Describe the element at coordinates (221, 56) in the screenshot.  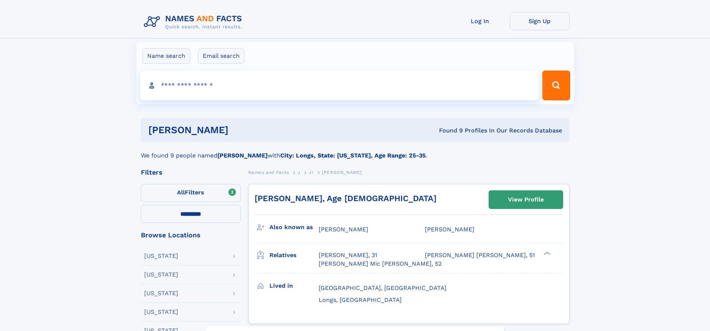
I see `label: Email search` at that location.